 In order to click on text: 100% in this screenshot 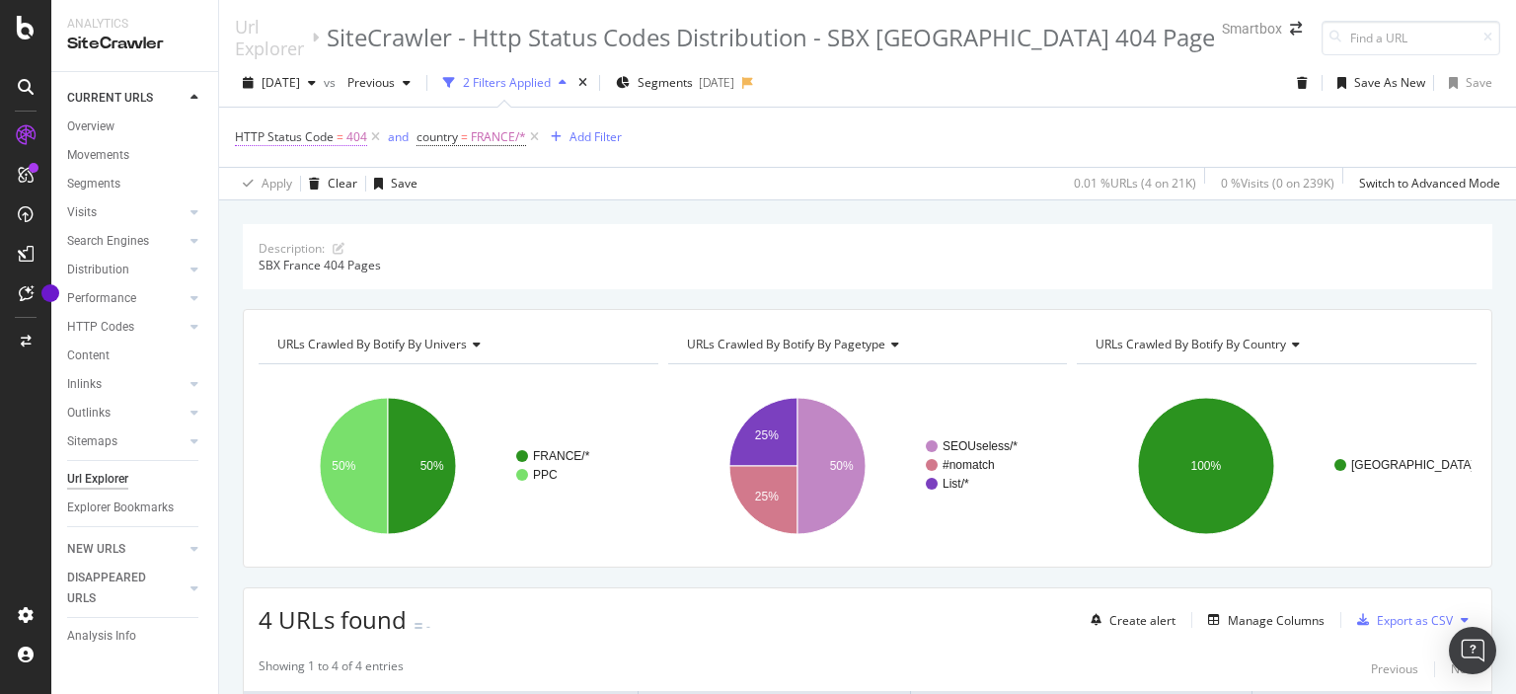, I will do `click(1206, 466)`.